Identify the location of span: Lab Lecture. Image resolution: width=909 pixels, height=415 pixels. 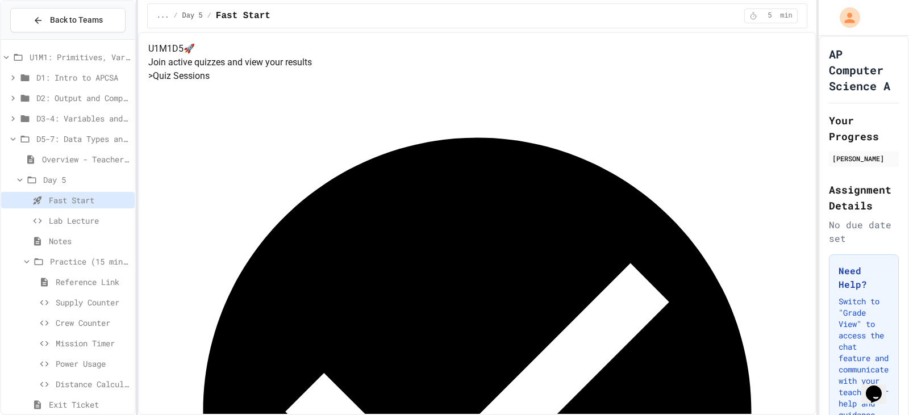
(89, 220).